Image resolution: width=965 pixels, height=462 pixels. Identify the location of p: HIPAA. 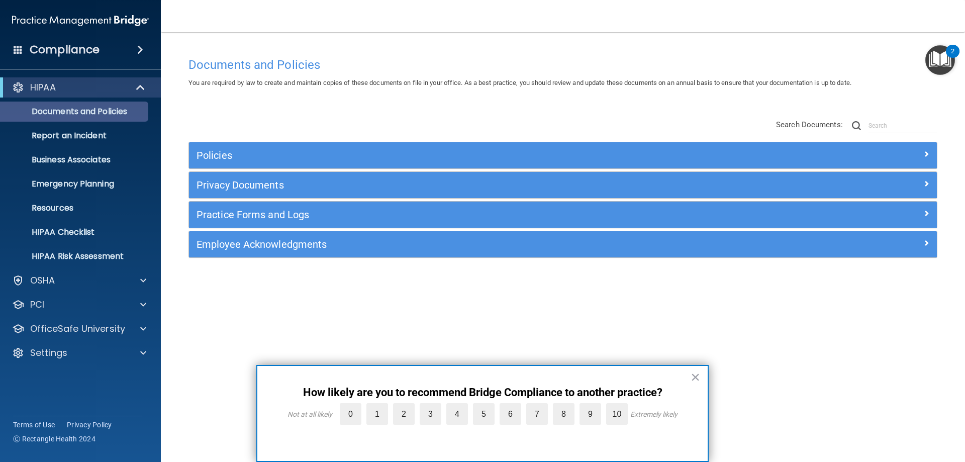
(43, 87).